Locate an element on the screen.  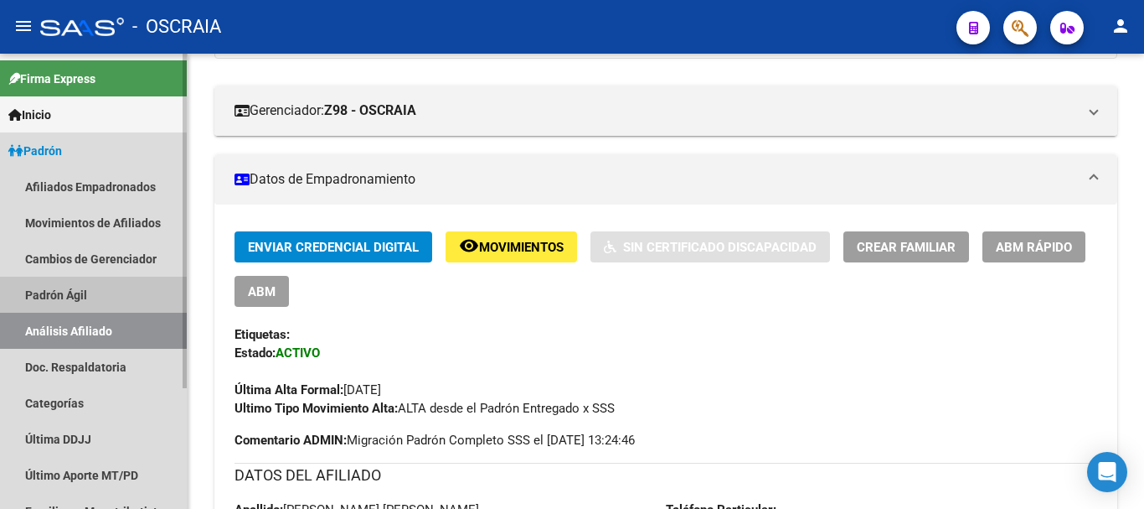
strong: Comentario ADMIN: is located at coordinates (291, 440).